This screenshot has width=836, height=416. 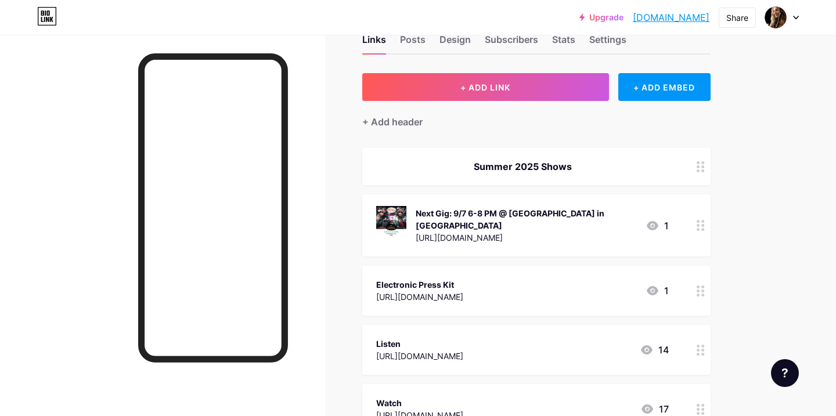 I want to click on div: + Add header, so click(x=393, y=122).